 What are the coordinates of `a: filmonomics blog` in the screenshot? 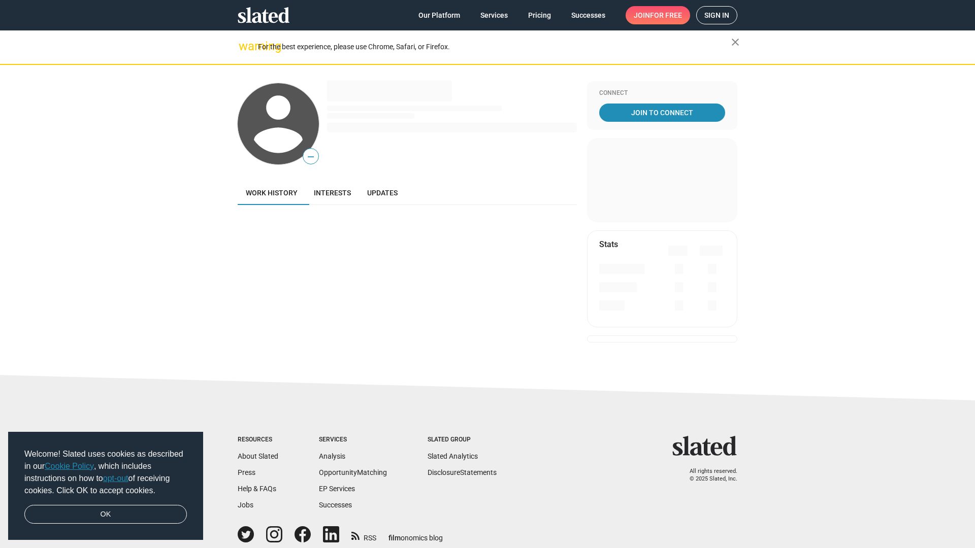 It's located at (415, 534).